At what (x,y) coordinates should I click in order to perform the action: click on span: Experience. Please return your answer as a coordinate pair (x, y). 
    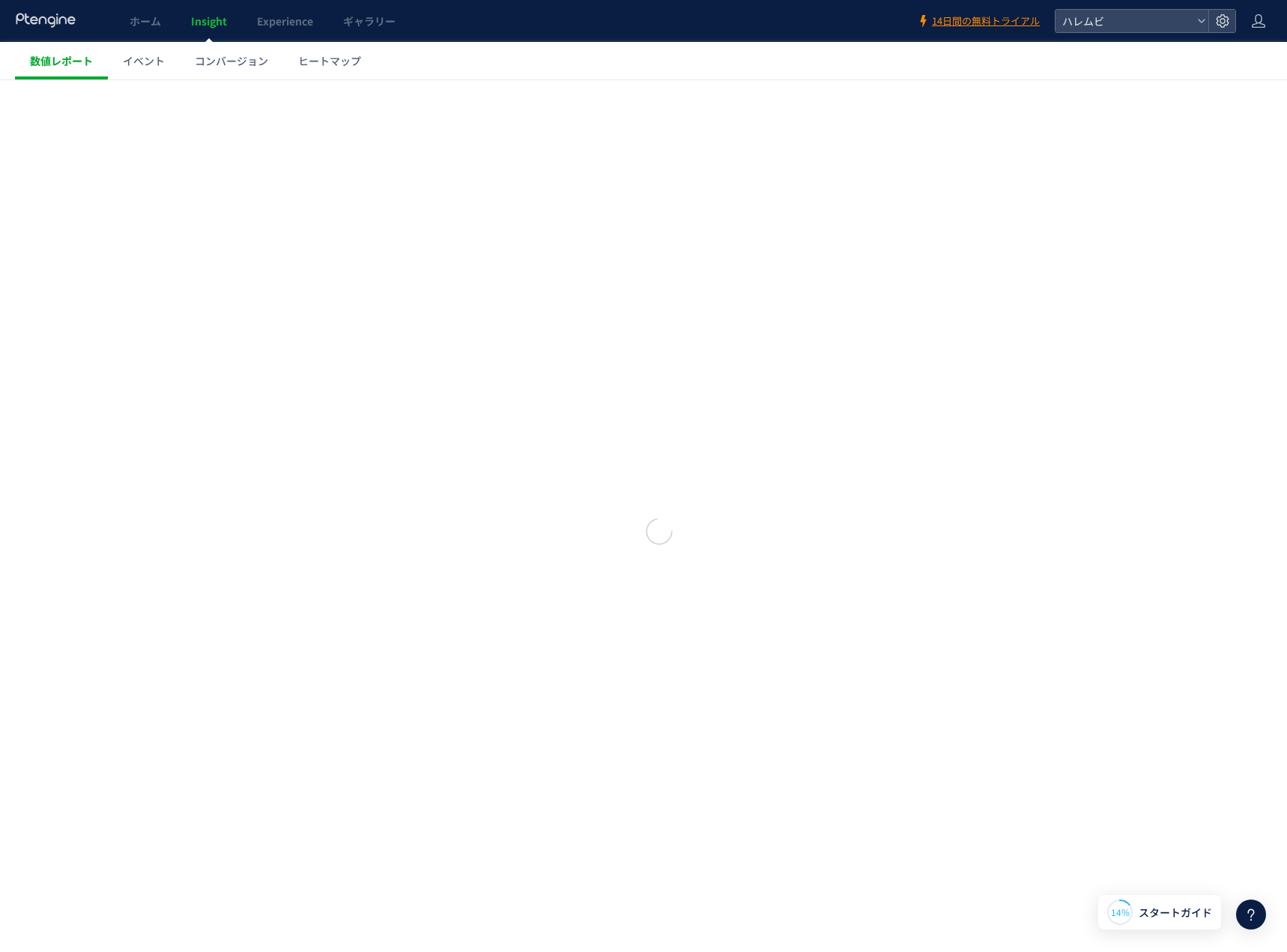
    Looking at the image, I should click on (285, 21).